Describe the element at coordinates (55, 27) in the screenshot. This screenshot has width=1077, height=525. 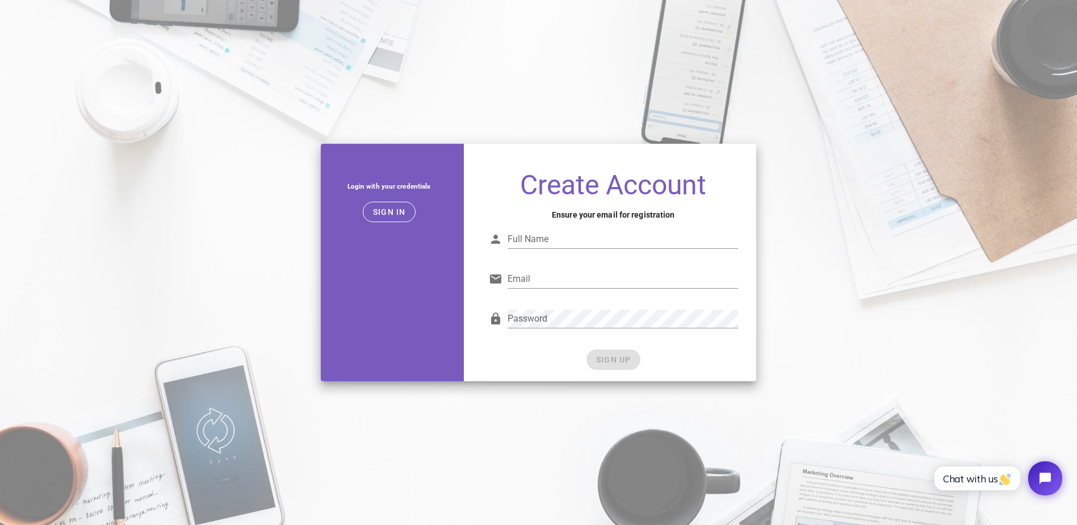
I see `span: Chat with us` at that location.